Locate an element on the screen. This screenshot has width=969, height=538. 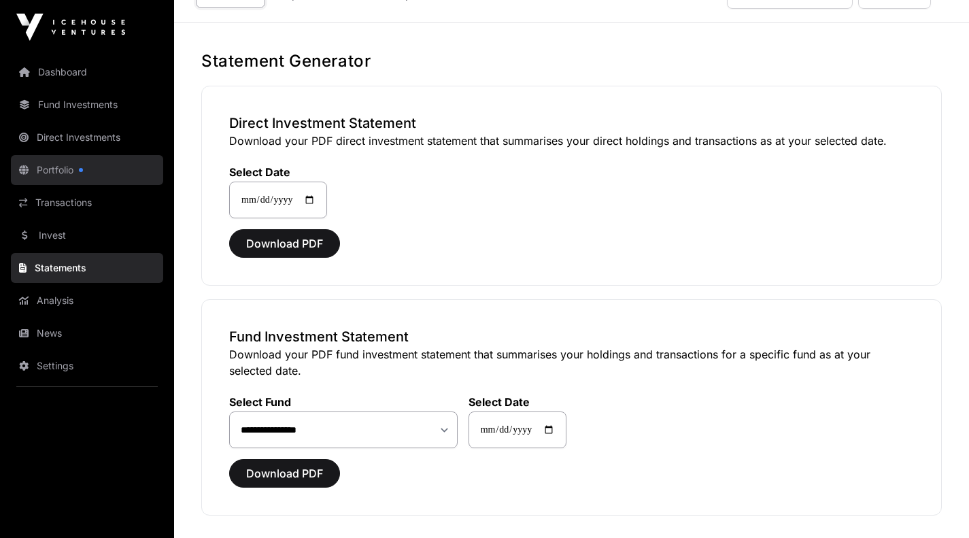
h3: Direct Investment Statement is located at coordinates (571, 123).